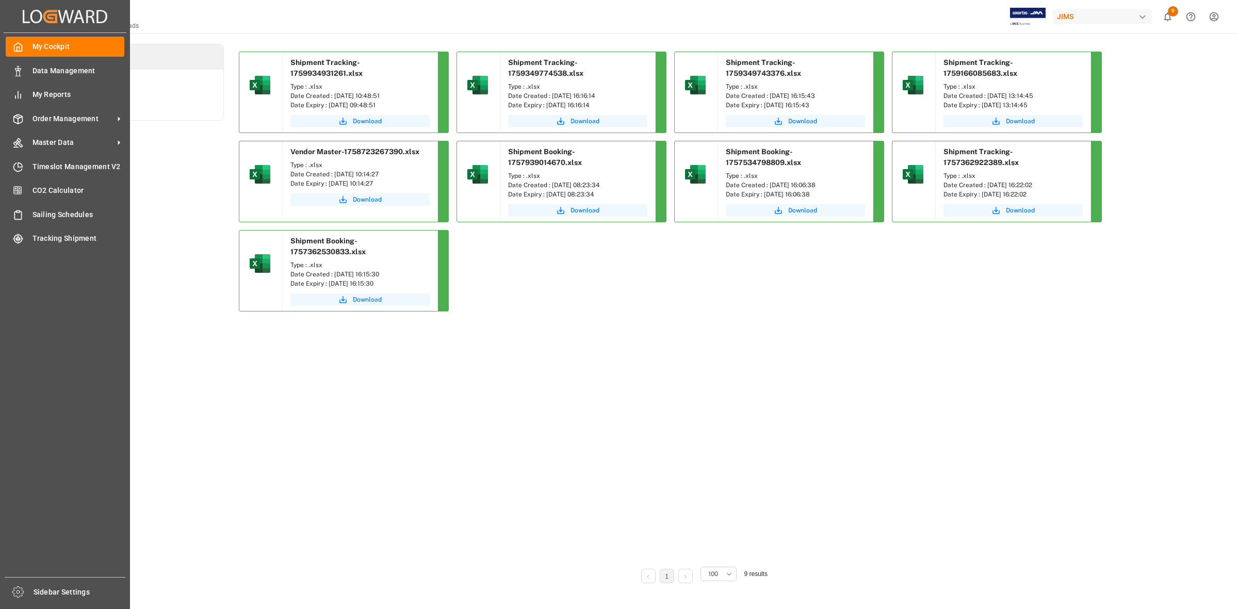 Image resolution: width=1238 pixels, height=609 pixels. Describe the element at coordinates (667, 577) in the screenshot. I see `a: 1` at that location.